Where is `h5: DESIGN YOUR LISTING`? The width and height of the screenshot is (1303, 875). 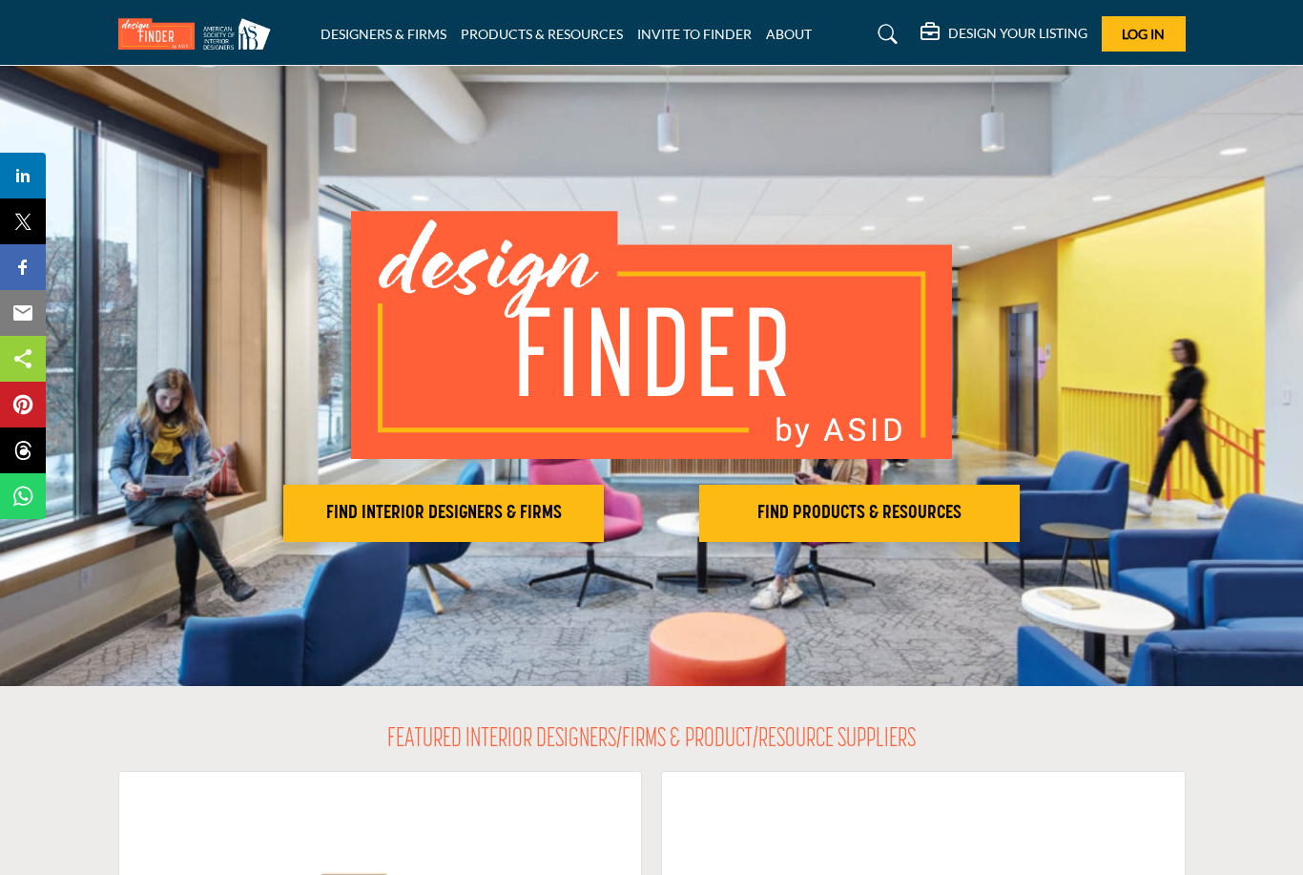 h5: DESIGN YOUR LISTING is located at coordinates (1018, 33).